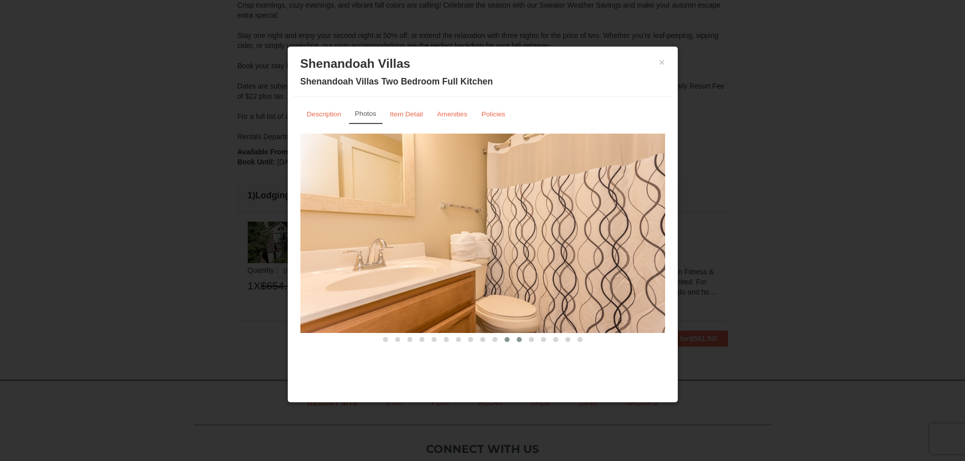  What do you see at coordinates (483, 64) in the screenshot?
I see `h3: Shenandoah Villas` at bounding box center [483, 64].